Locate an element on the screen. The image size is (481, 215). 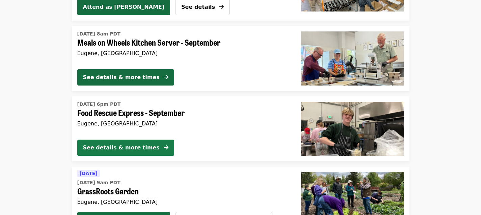
span: GrassRoots Garden is located at coordinates (181, 191).